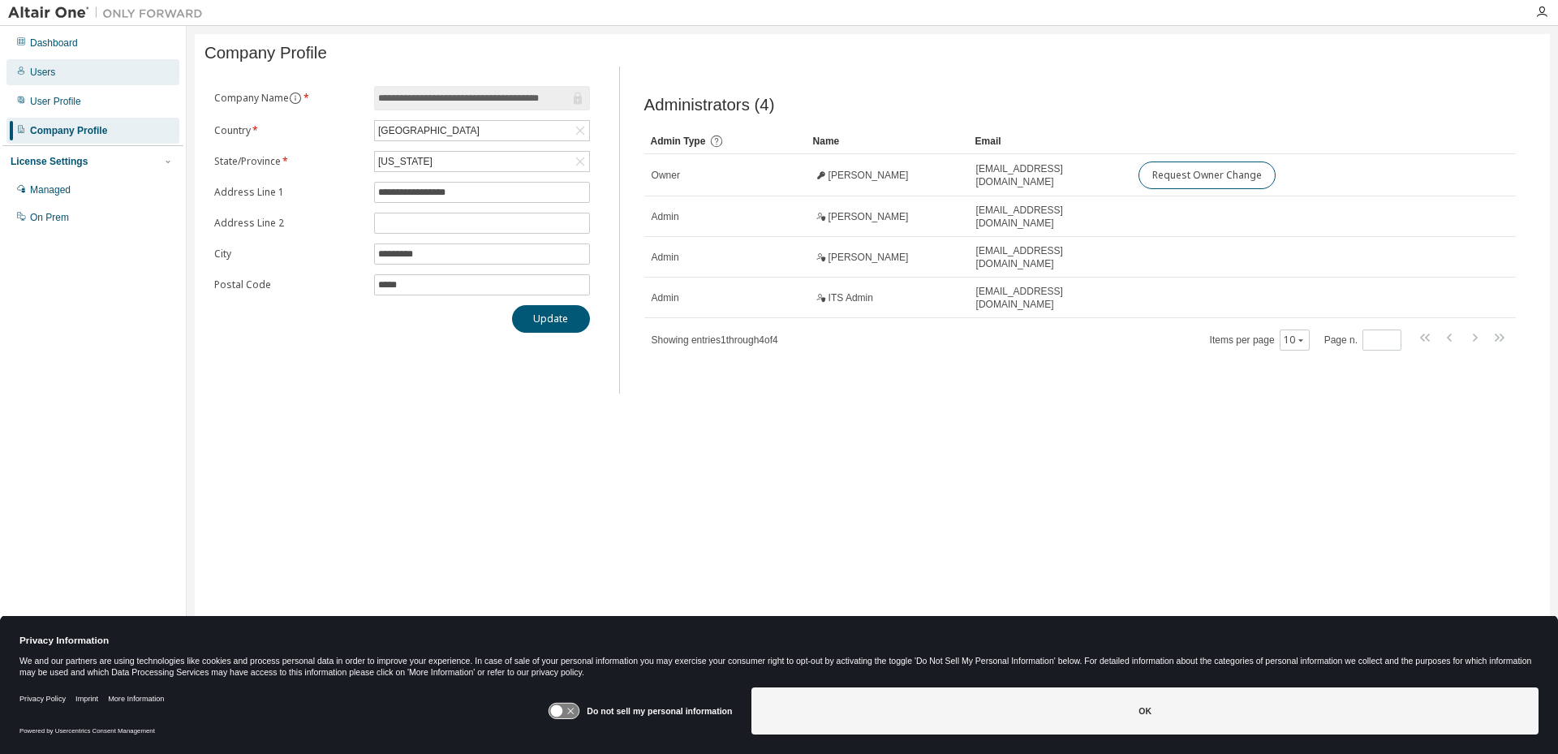 This screenshot has height=754, width=1558. I want to click on label: Country, so click(289, 131).